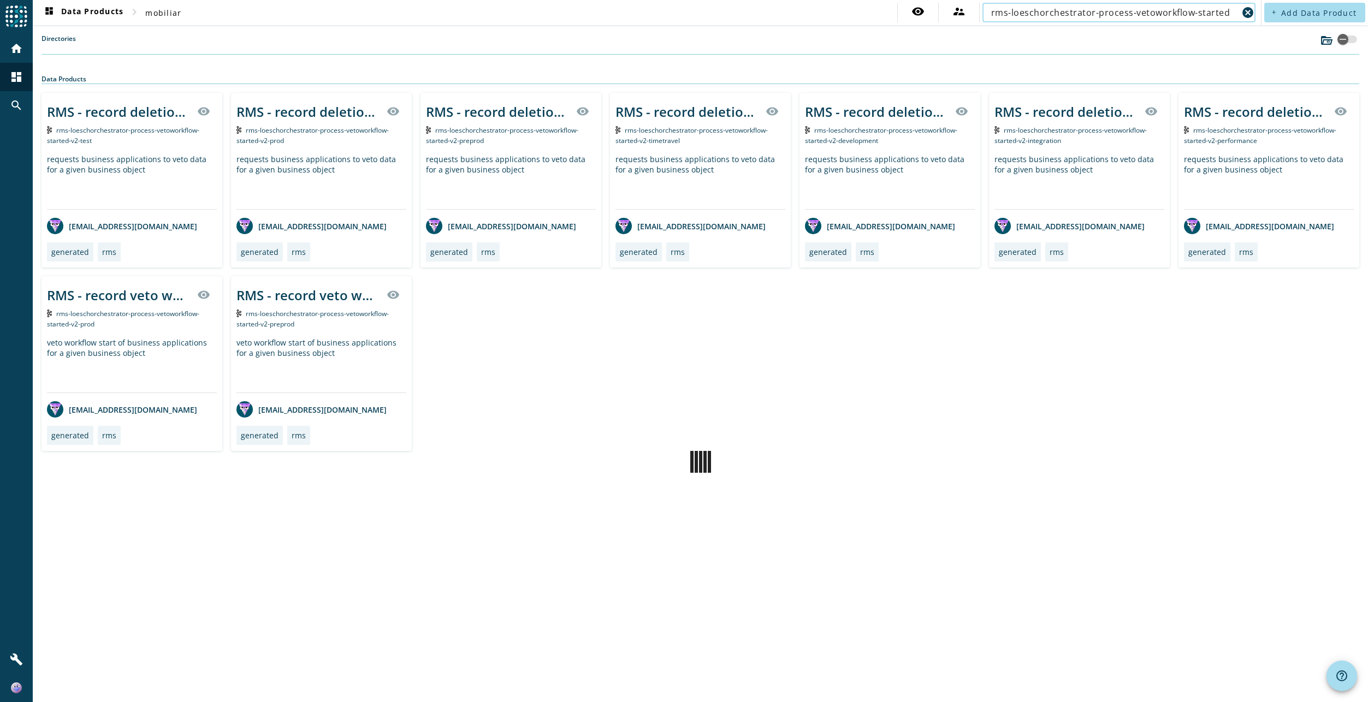 The width and height of the screenshot is (1368, 702). Describe the element at coordinates (959, 11) in the screenshot. I see `mat-icon: supervisor_account` at that location.